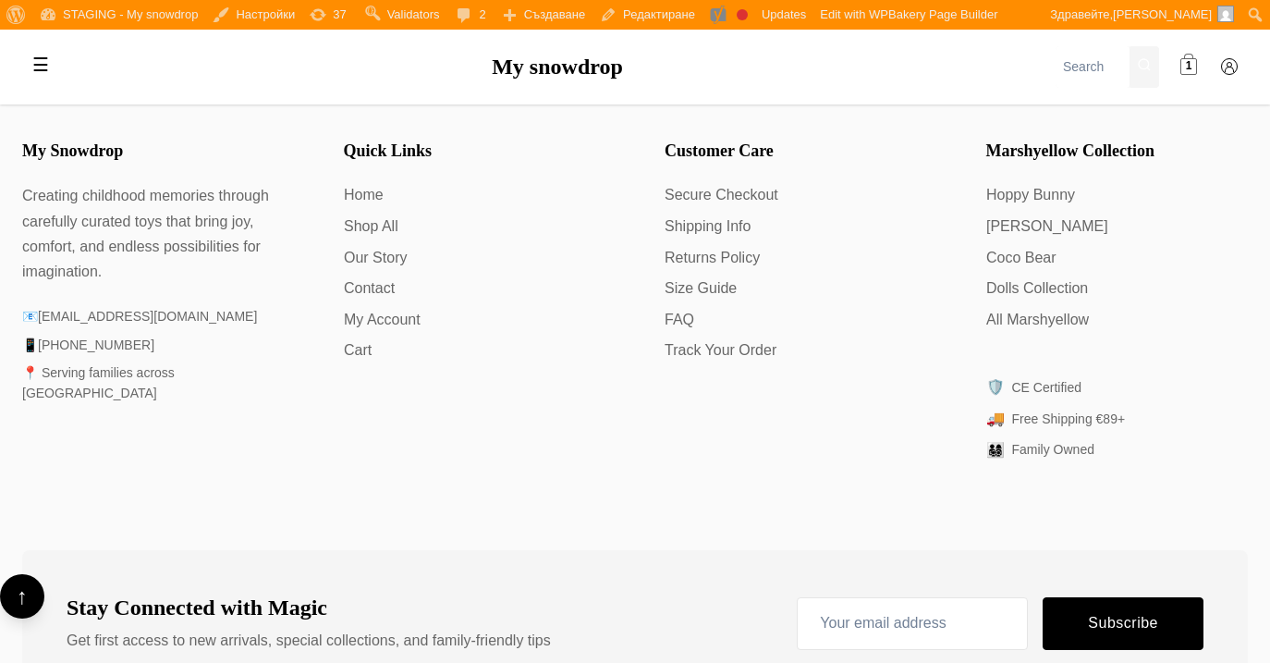 This screenshot has height=663, width=1270. I want to click on a: Size Guide, so click(796, 288).